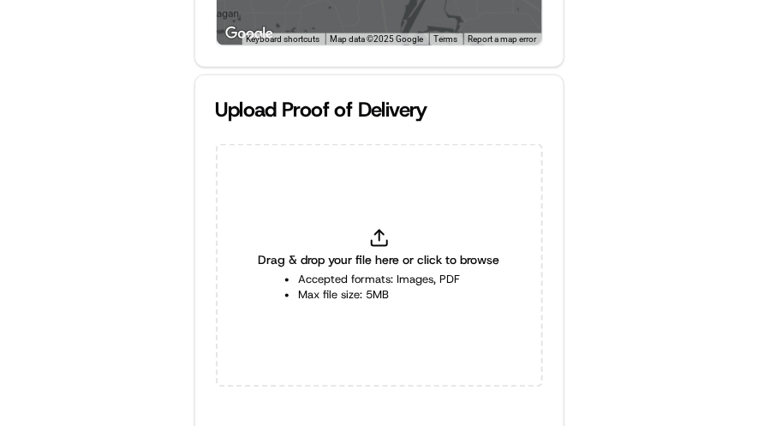  Describe the element at coordinates (378, 295) in the screenshot. I see `li: Max file size: 5MB` at that location.